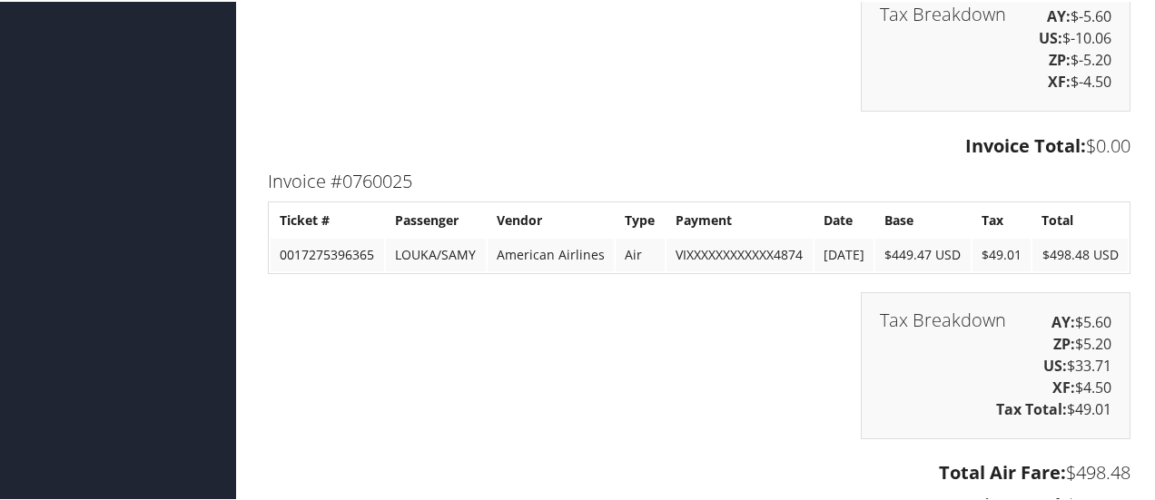  I want to click on td: 0017275396365, so click(327, 253).